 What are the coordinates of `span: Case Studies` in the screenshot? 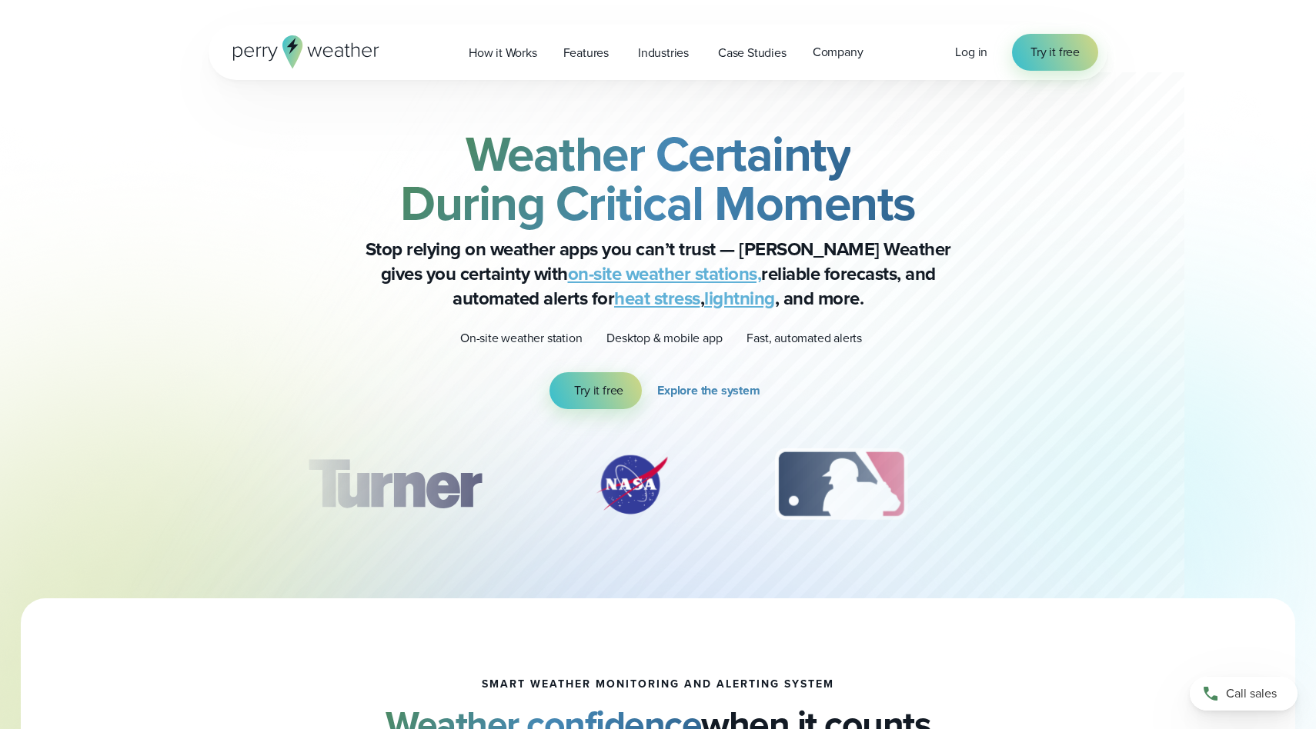 It's located at (752, 53).